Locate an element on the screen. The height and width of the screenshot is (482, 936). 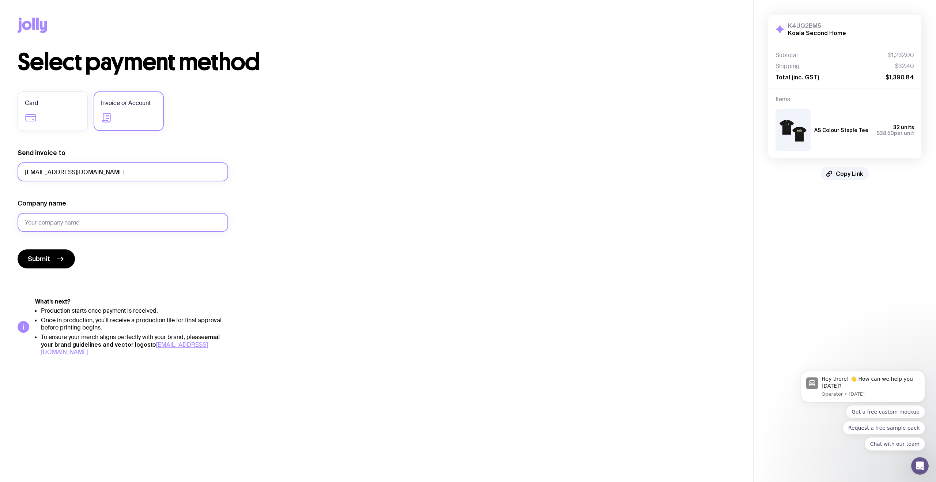
div: Message content is located at coordinates (81, 18).